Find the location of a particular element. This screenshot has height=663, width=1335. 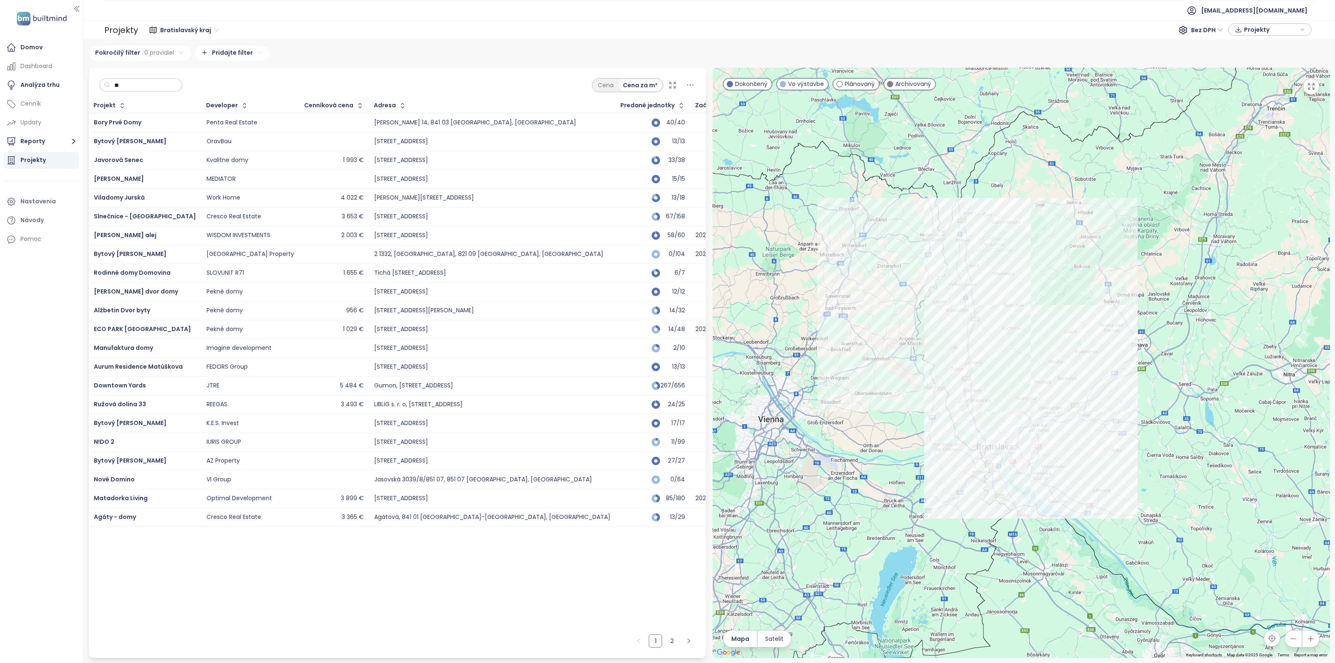

div: 4 022 € is located at coordinates (352, 198).